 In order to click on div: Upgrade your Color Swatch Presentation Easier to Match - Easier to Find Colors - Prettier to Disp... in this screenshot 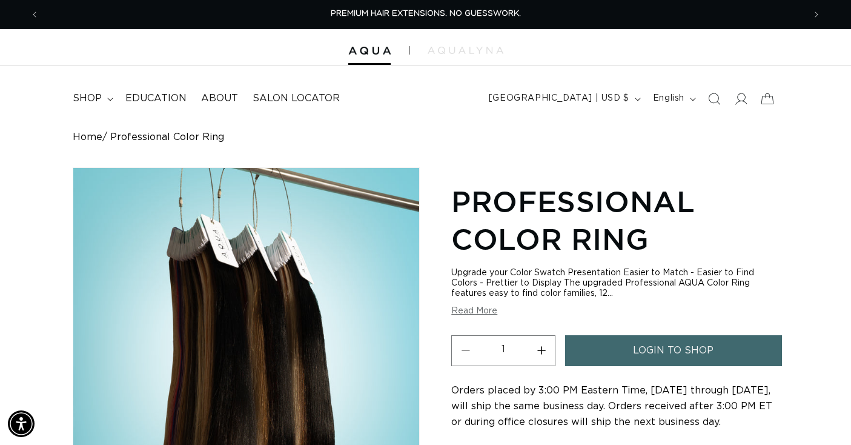, I will do `click(615, 283)`.